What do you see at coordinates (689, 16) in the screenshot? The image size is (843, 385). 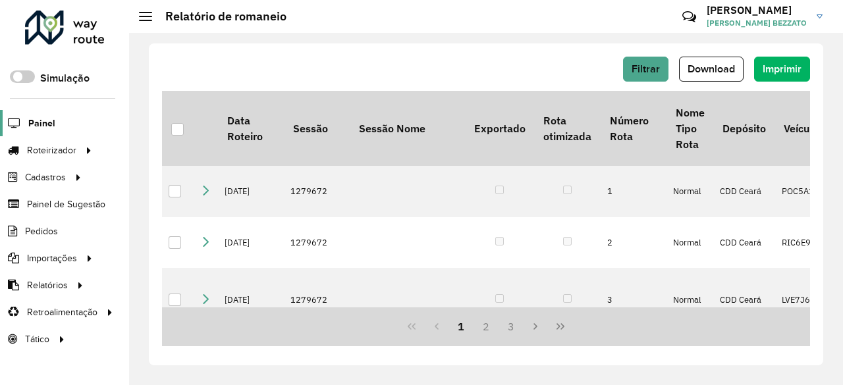 I see `a: Contato Rápido` at bounding box center [689, 16].